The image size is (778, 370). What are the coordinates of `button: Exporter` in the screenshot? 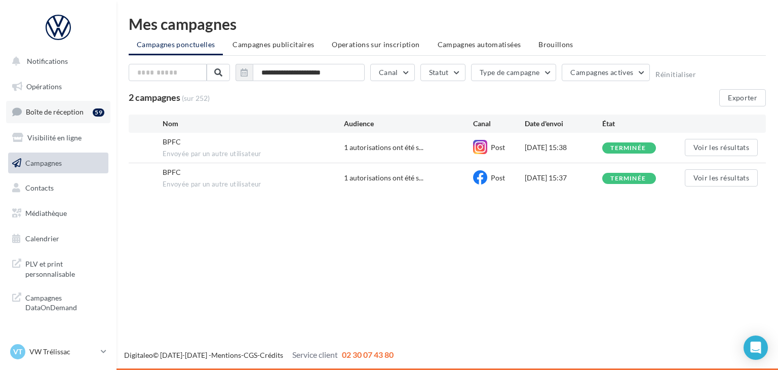 It's located at (743, 98).